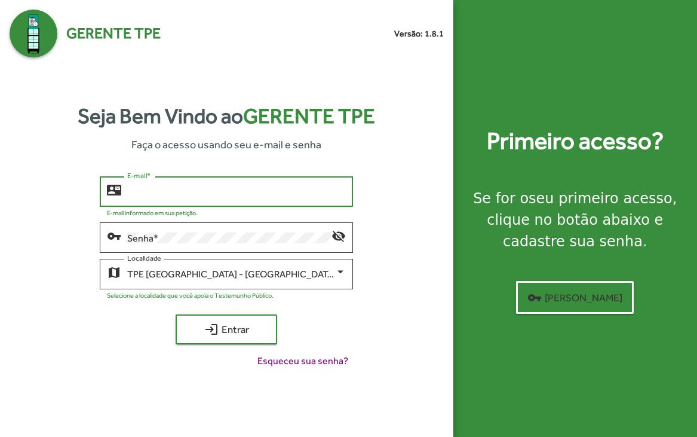  I want to click on span: Esqueceu sua senha?, so click(303, 361).